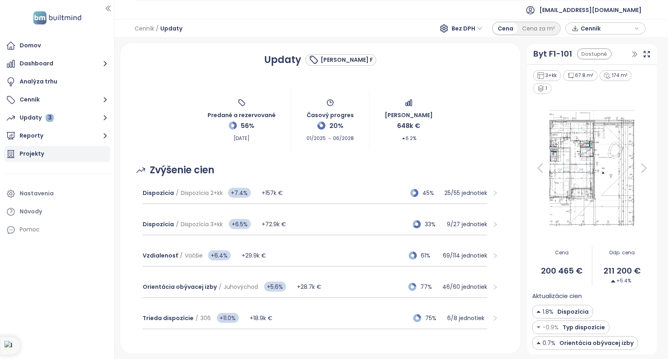 This screenshot has height=359, width=668. I want to click on div: Projekty, so click(32, 153).